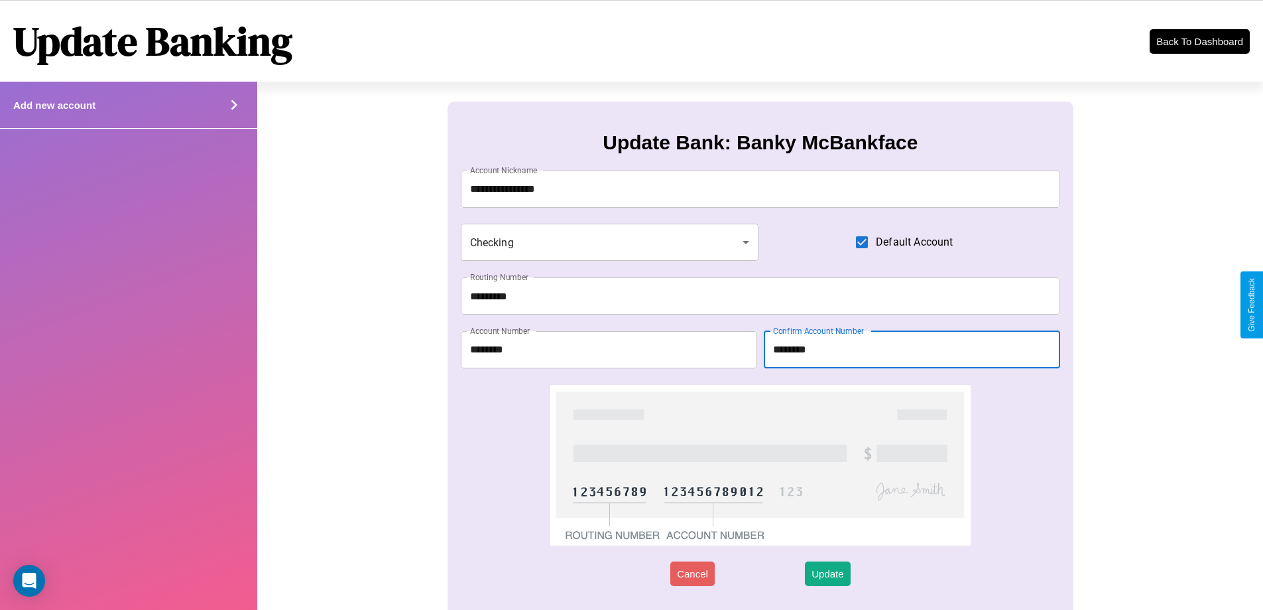  Describe the element at coordinates (818, 330) in the screenshot. I see `label: Confirm Account Number` at that location.